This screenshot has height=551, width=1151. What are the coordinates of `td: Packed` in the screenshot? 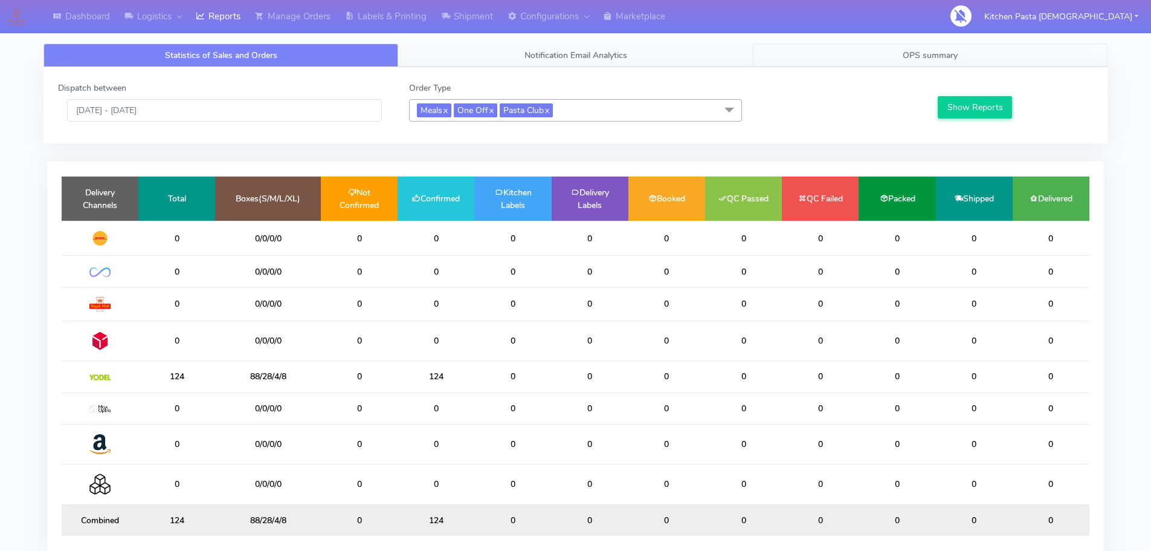 It's located at (897, 198).